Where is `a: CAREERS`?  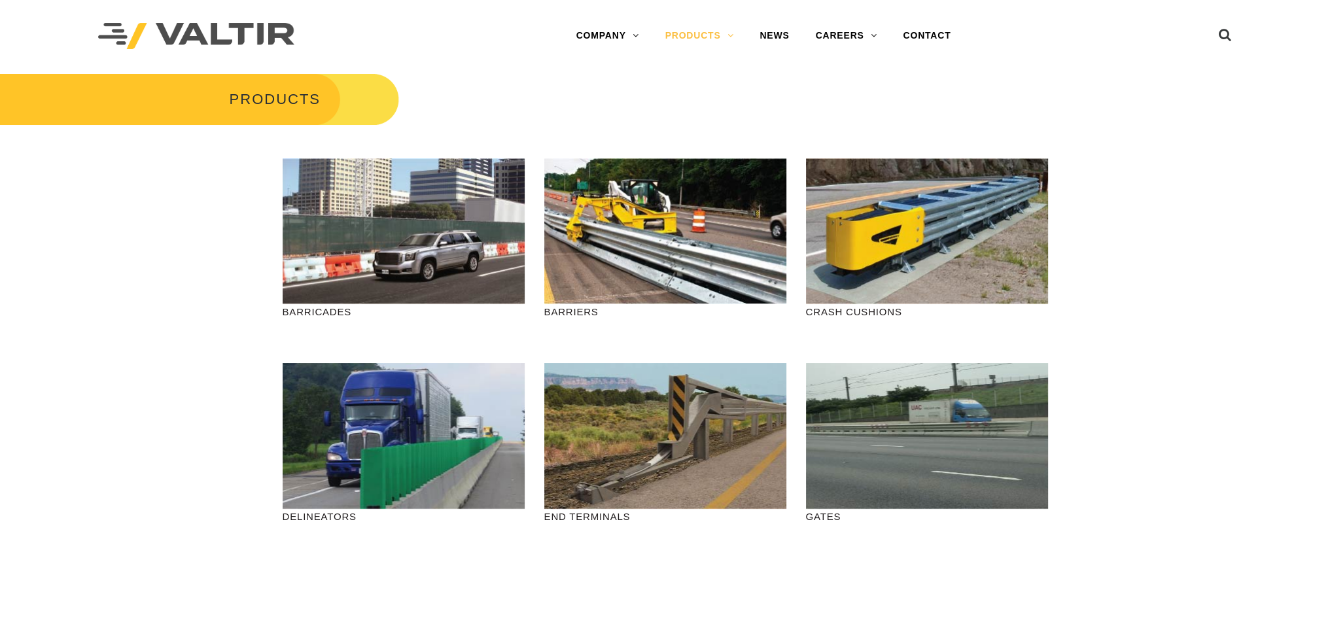 a: CAREERS is located at coordinates (847, 36).